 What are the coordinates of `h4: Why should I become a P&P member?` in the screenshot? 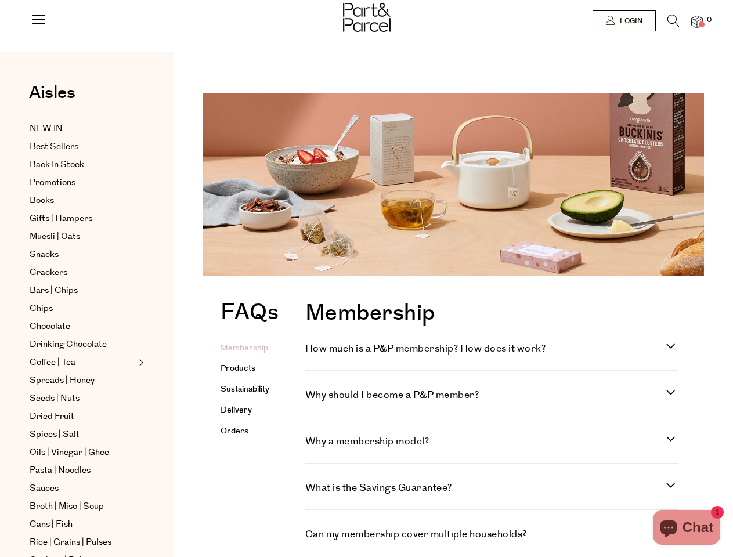 It's located at (486, 395).